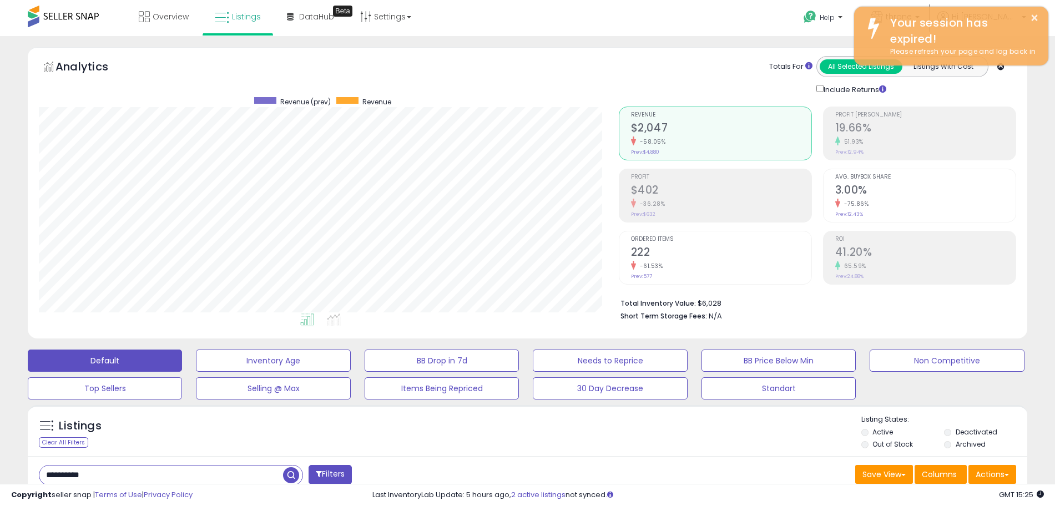 This screenshot has height=506, width=1055. I want to click on small: -36.28%, so click(650, 204).